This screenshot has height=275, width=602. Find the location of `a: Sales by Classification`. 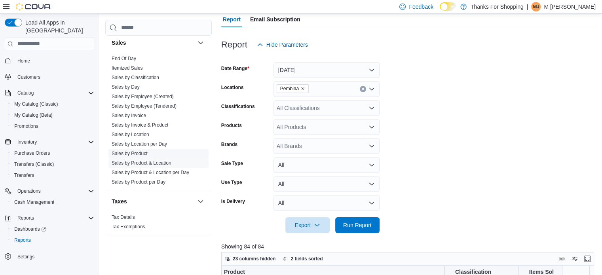

a: Sales by Classification is located at coordinates (135, 78).